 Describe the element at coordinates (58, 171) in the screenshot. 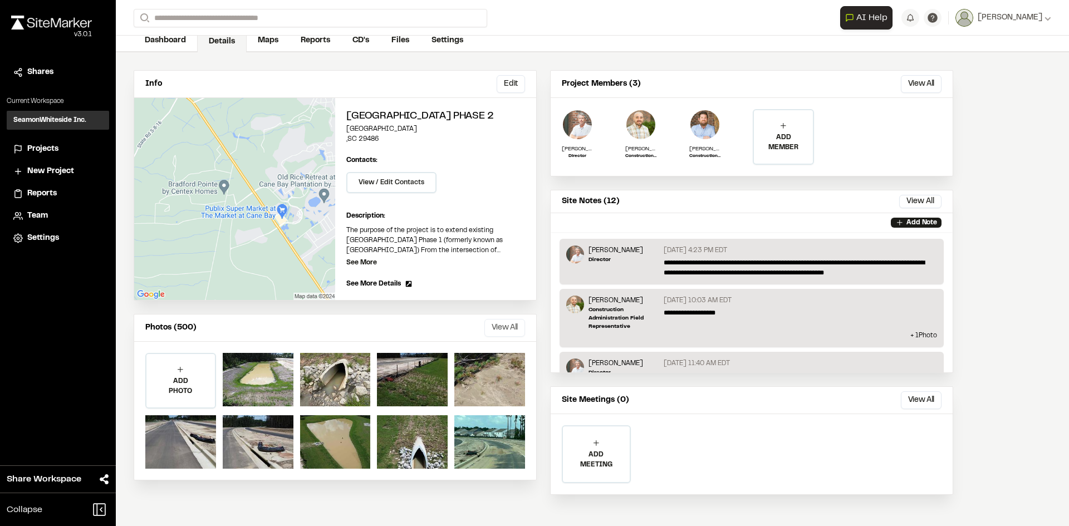

I see `a: New Project` at that location.